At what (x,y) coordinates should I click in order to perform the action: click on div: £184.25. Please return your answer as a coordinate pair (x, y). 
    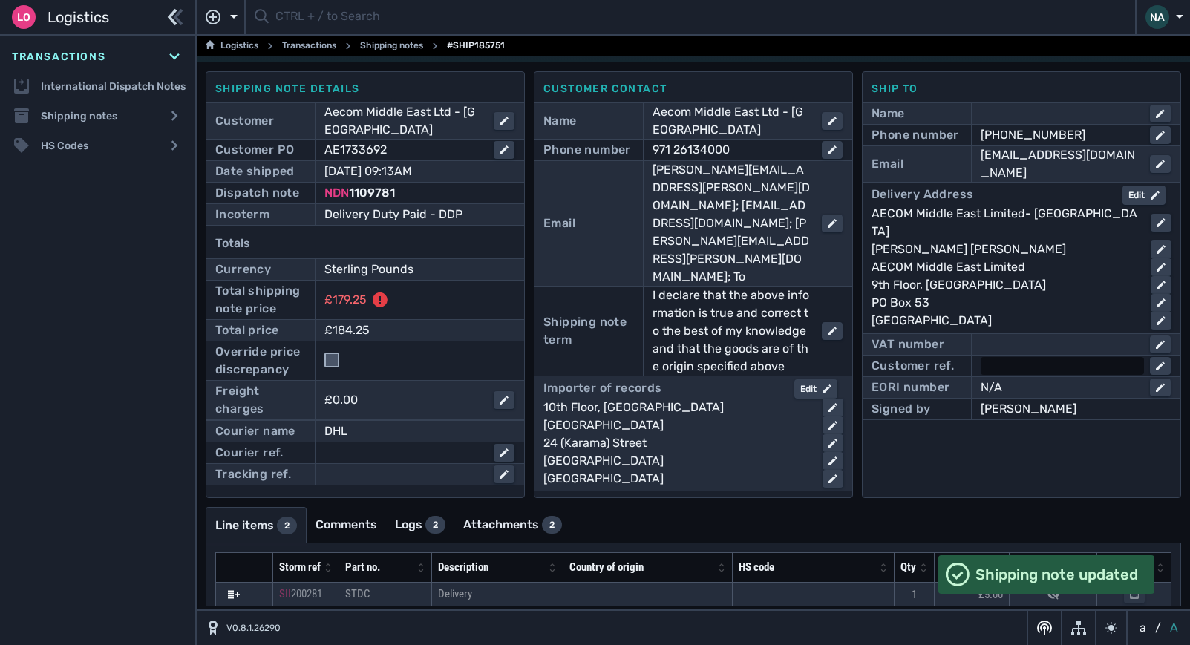
    Looking at the image, I should click on (409, 330).